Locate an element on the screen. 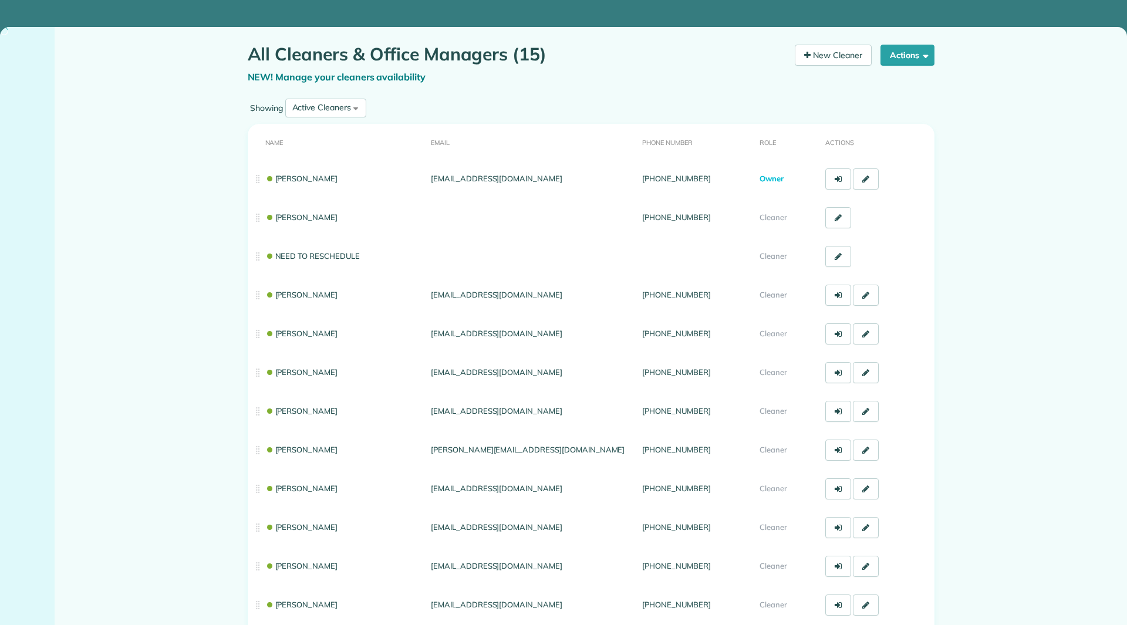  a: NEED TO RESCHEDULE is located at coordinates (312, 256).